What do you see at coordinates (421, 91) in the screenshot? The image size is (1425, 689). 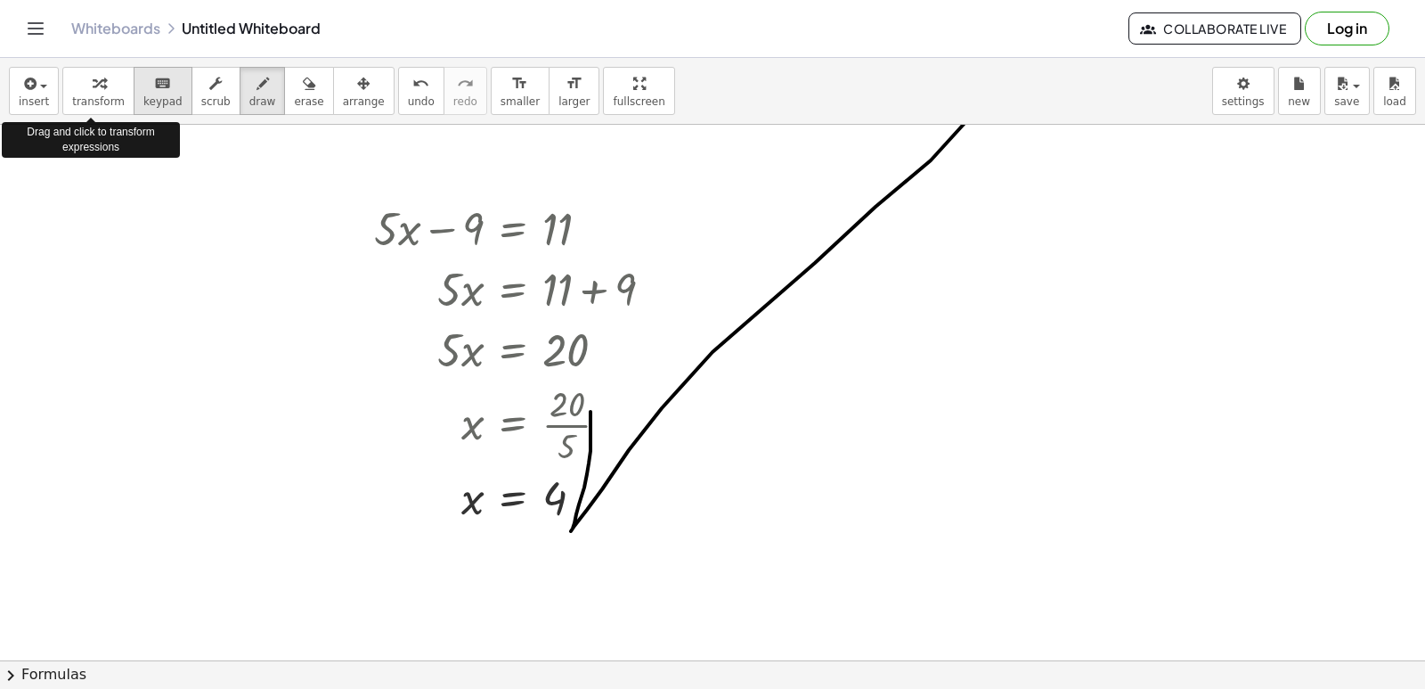 I see `button: undoundo` at bounding box center [421, 91].